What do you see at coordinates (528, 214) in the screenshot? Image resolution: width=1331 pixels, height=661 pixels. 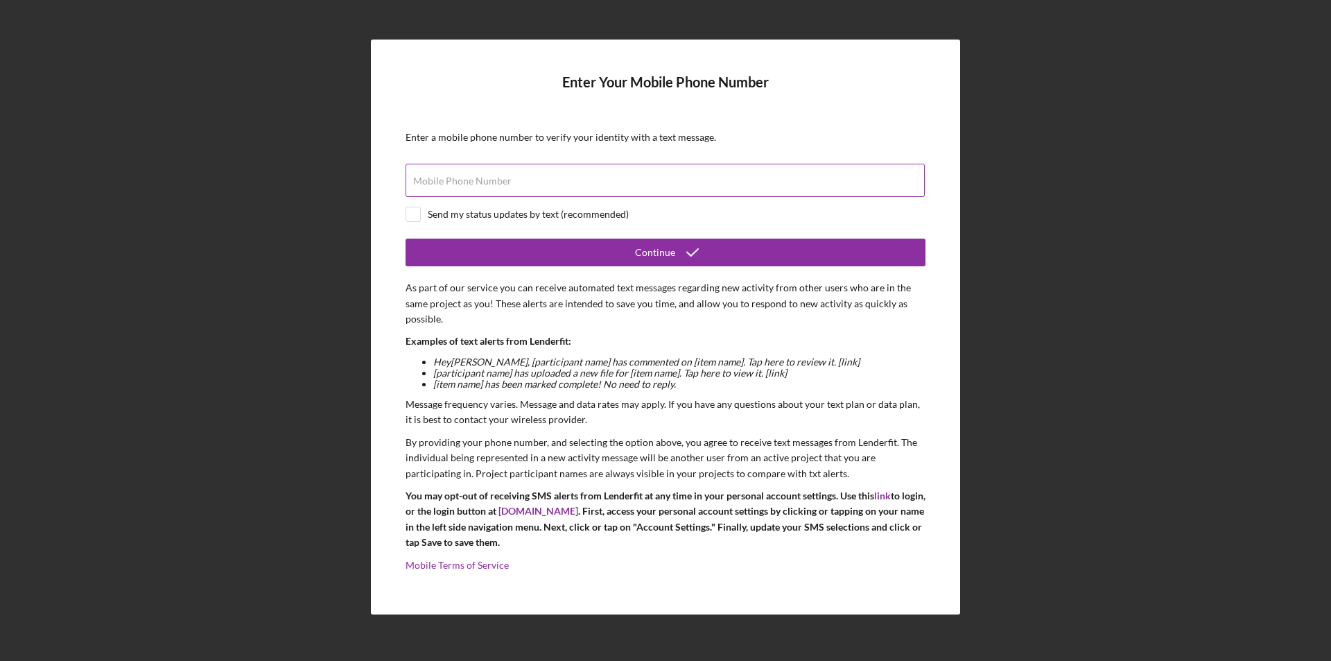 I see `div: Send my status updates by text (recommended)` at bounding box center [528, 214].